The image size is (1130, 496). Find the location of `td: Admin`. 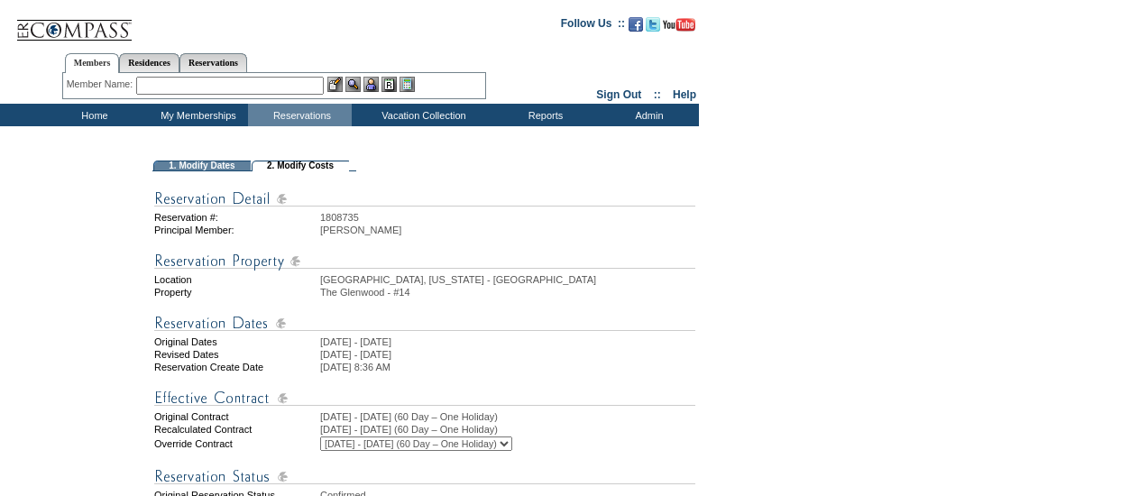

td: Admin is located at coordinates (647, 115).